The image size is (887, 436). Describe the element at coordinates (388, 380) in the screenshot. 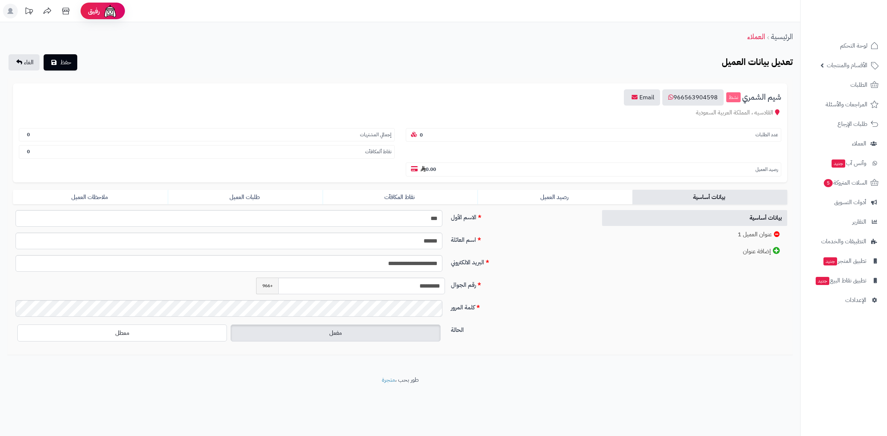

I see `a: متجرة` at that location.